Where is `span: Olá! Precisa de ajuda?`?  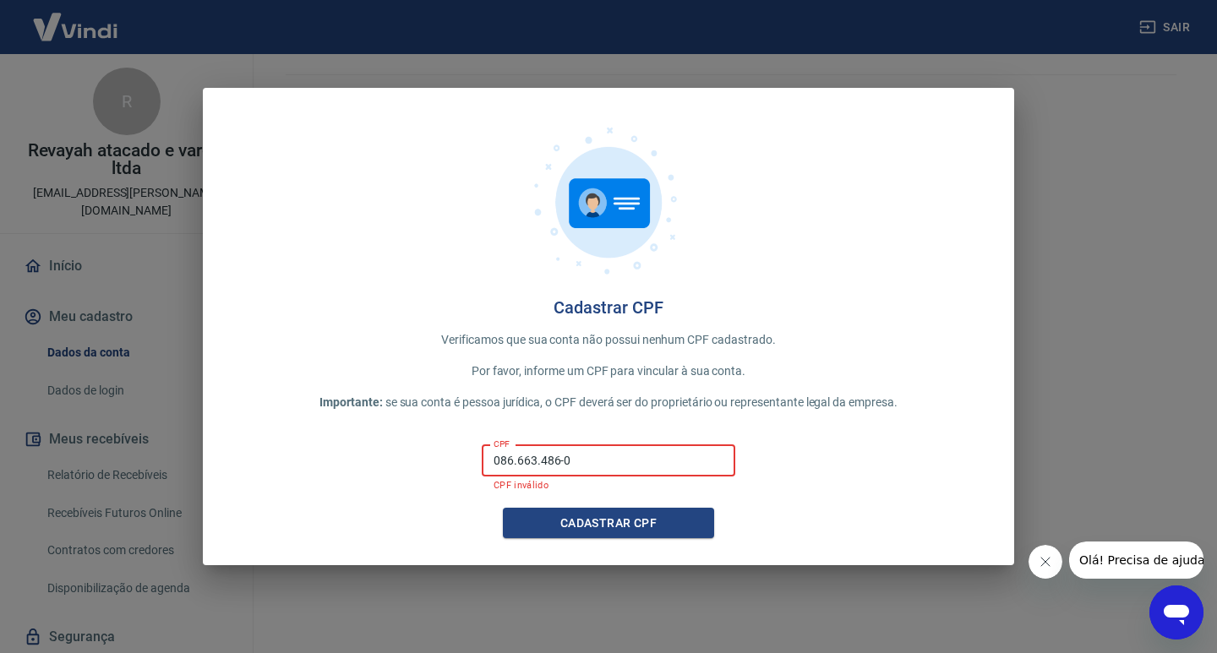
span: Olá! Precisa de ajuda? is located at coordinates (76, 19).